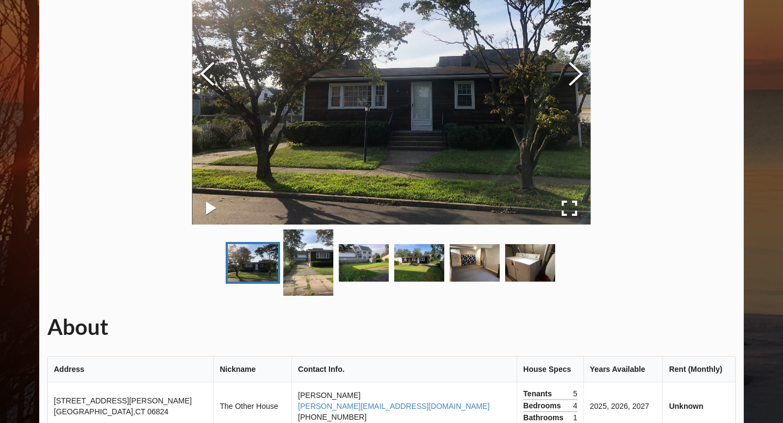 The width and height of the screenshot is (783, 423). I want to click on button: Next Slide, so click(576, 75).